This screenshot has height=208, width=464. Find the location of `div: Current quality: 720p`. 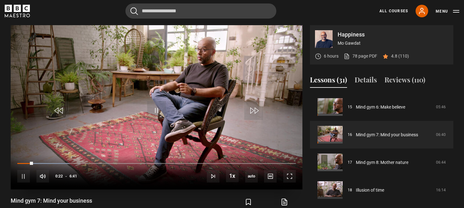

div: Current quality: 720p is located at coordinates (252, 176).